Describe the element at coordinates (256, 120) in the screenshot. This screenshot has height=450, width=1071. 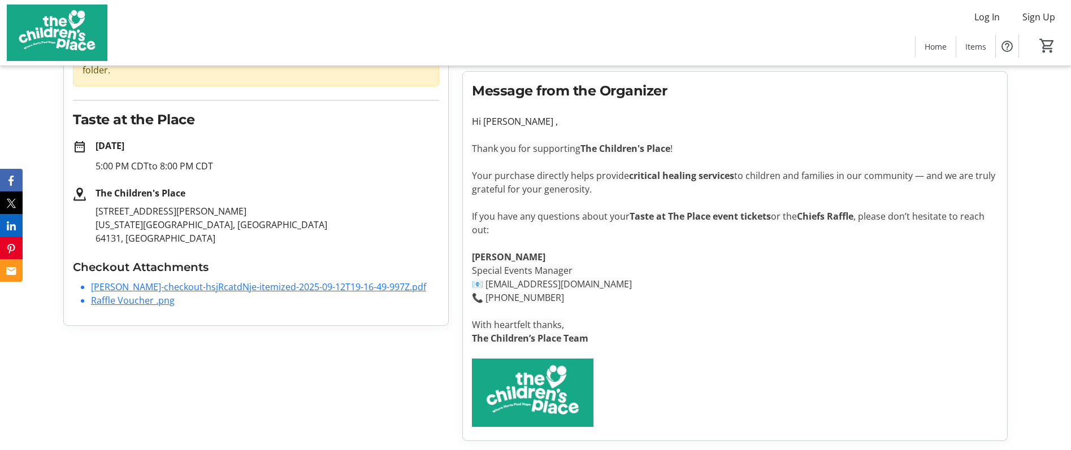
I see `h2: Taste at the Place` at that location.